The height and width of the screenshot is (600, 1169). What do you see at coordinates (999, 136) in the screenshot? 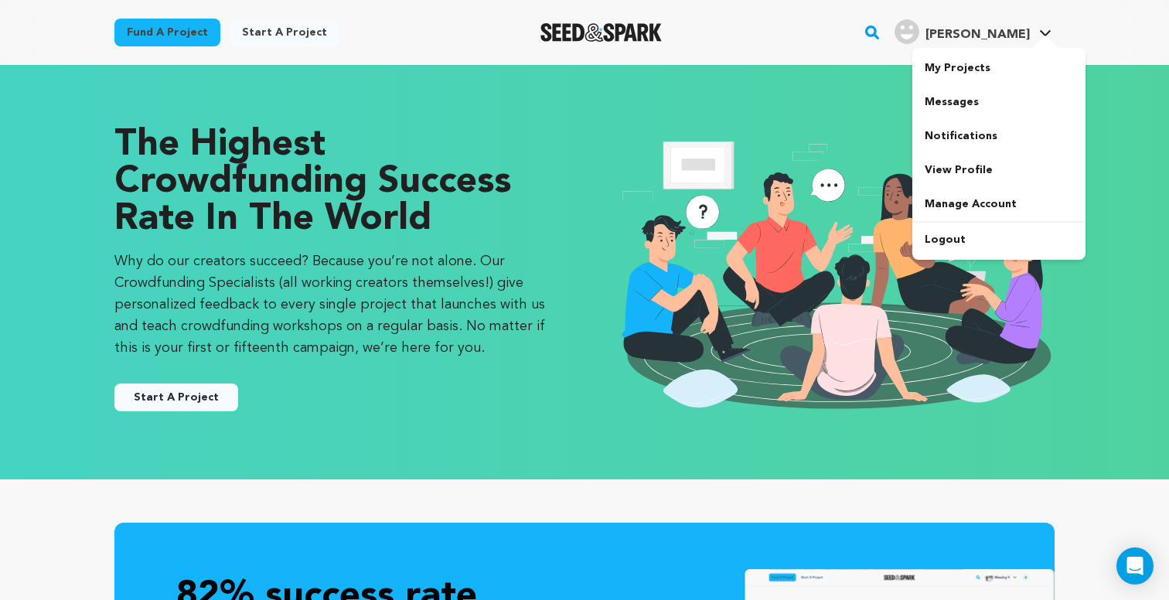
I see `a: Notifications` at bounding box center [999, 136].